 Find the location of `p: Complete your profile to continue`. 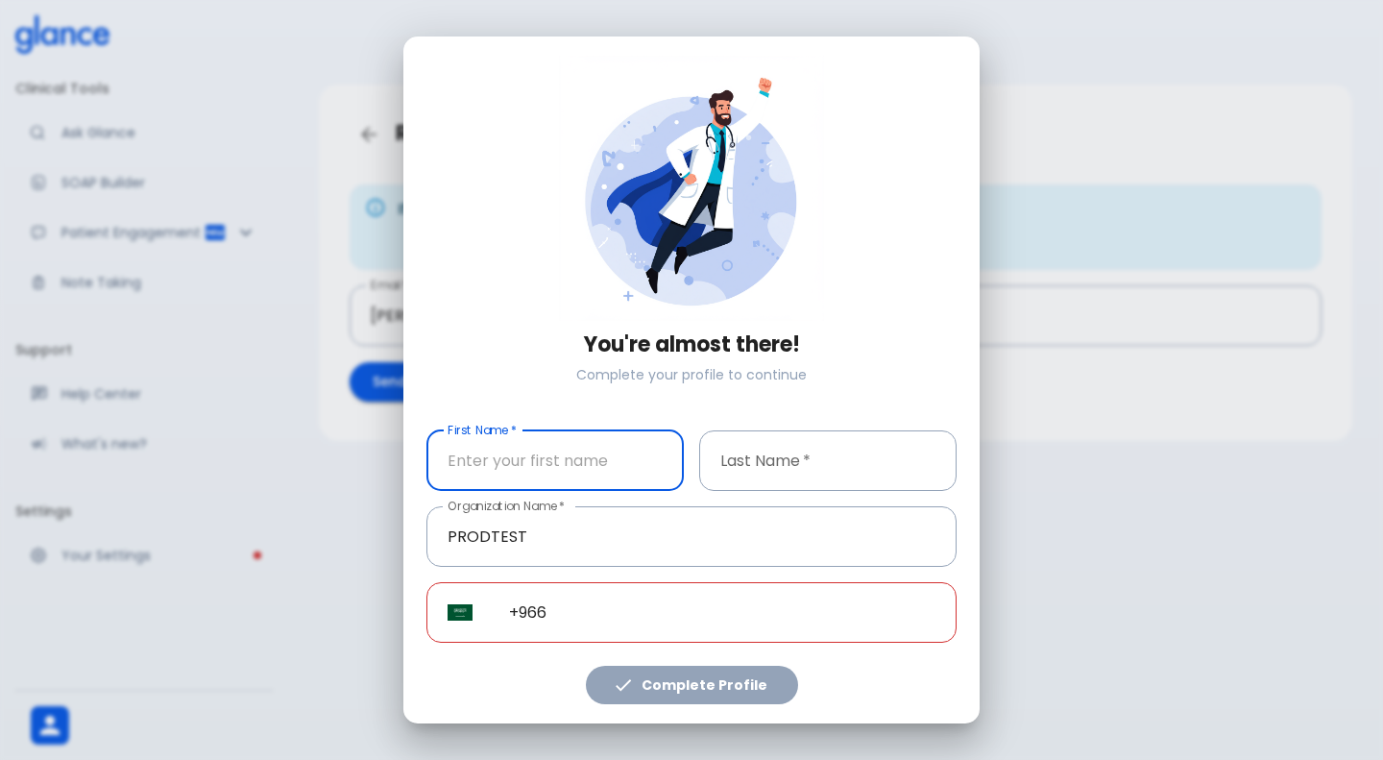

p: Complete your profile to continue is located at coordinates (691, 375).